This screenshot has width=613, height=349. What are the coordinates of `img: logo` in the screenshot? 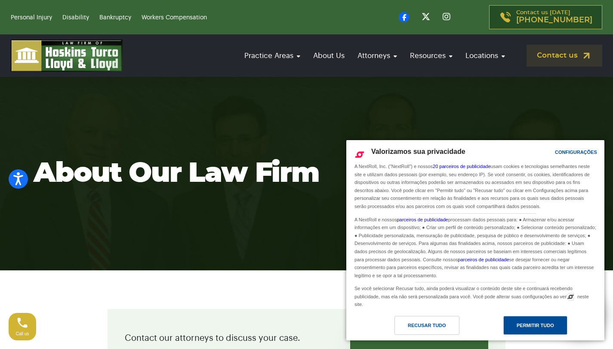 It's located at (67, 55).